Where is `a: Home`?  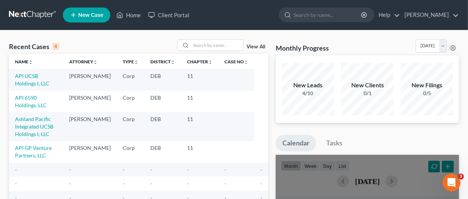 a: Home is located at coordinates (128, 15).